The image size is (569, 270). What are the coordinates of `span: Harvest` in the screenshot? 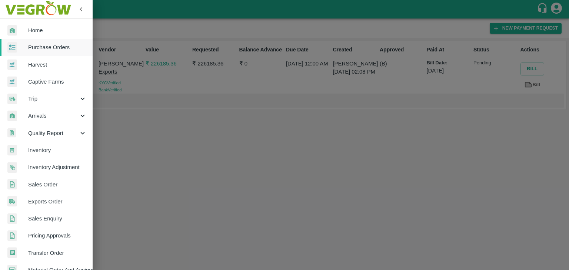 It's located at (57, 65).